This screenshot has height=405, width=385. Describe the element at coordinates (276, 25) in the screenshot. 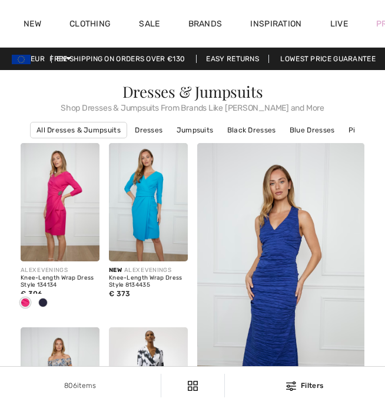

I see `span: Inspiration` at that location.